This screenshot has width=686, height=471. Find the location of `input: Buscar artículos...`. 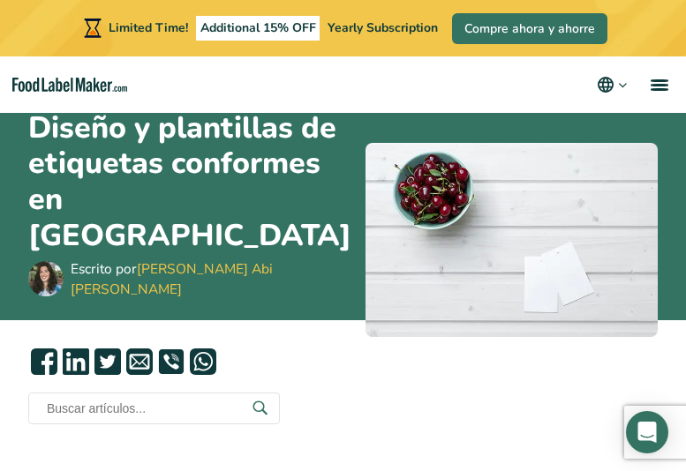

input: Buscar artículos... is located at coordinates (154, 409).